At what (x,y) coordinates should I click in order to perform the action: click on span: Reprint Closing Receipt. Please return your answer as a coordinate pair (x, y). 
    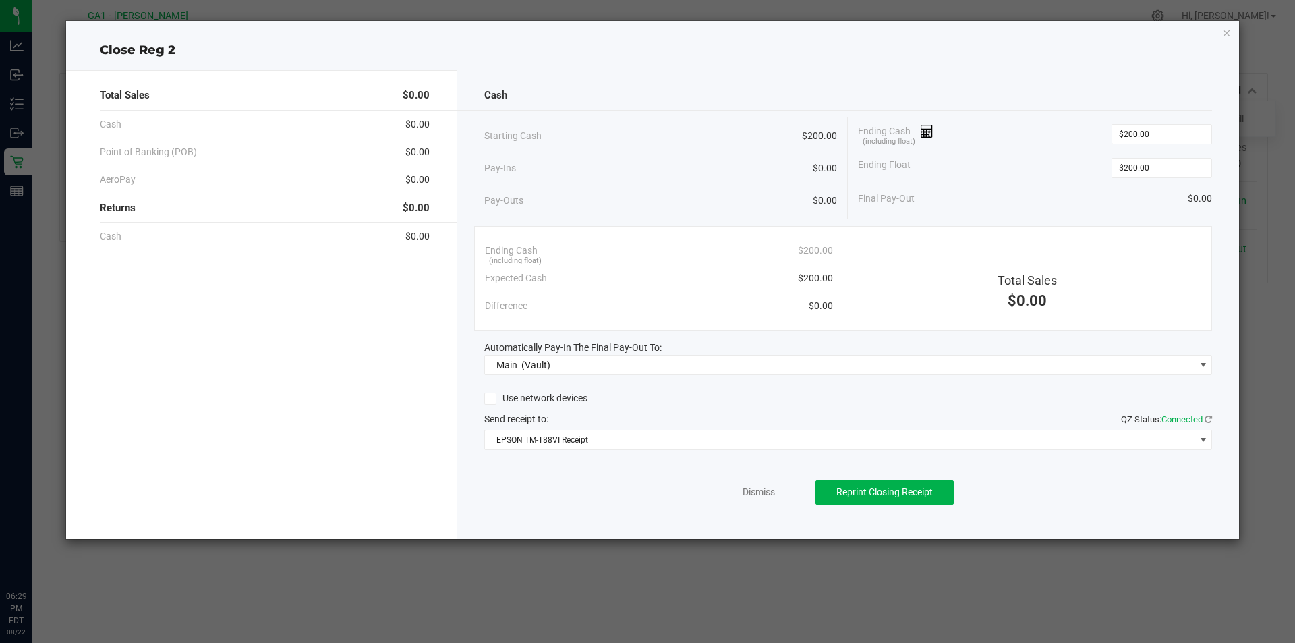
    Looking at the image, I should click on (884, 492).